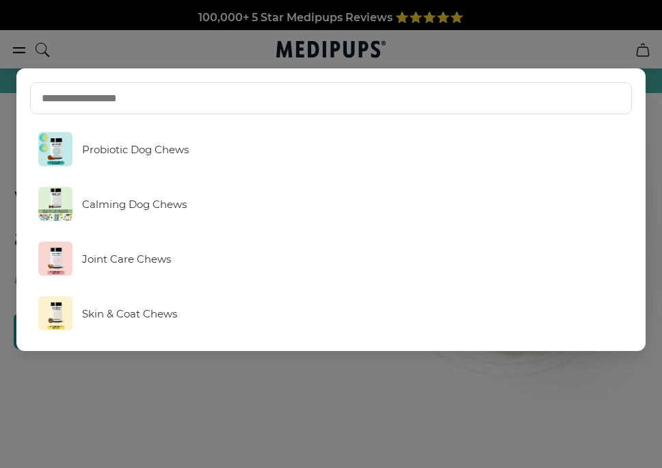  I want to click on img: Probiotic Dog Chews, so click(55, 149).